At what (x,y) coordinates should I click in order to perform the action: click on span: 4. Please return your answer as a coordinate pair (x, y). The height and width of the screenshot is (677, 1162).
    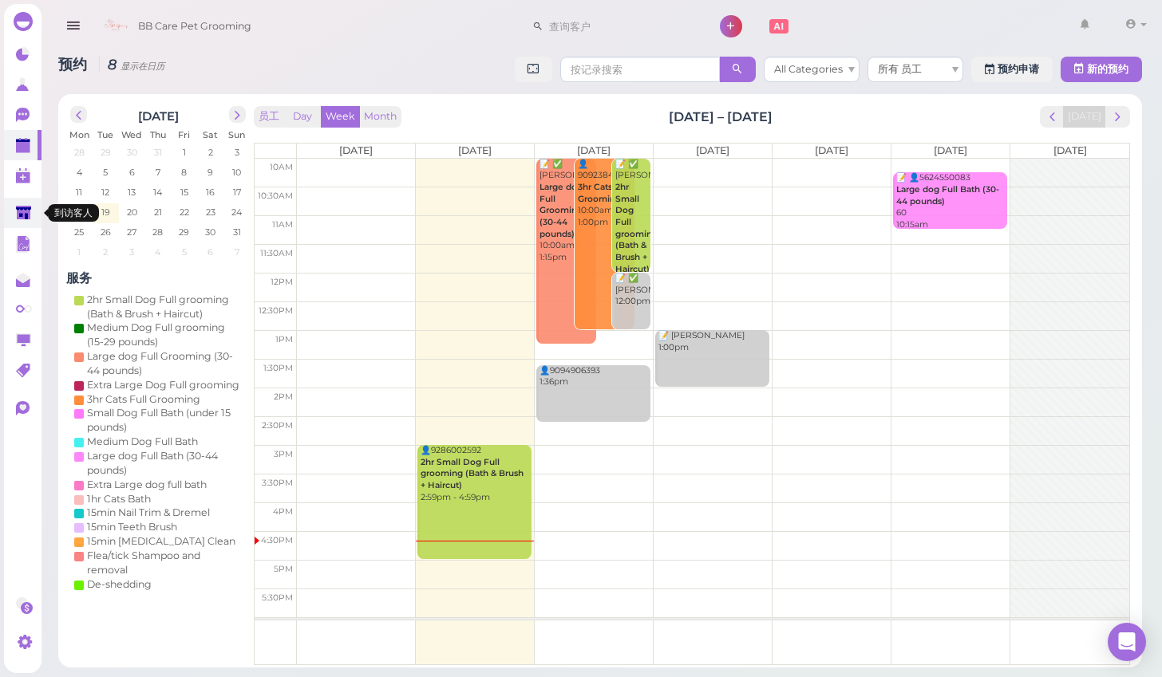
    Looking at the image, I should click on (157, 252).